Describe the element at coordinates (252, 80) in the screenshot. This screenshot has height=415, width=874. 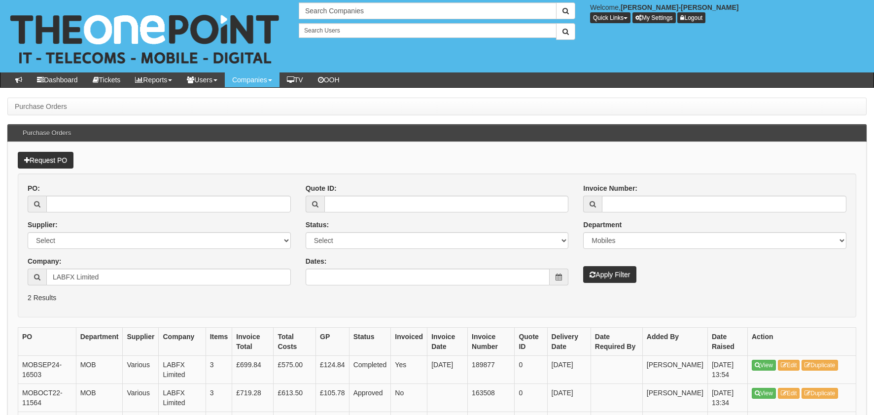
I see `a: Companies` at that location.